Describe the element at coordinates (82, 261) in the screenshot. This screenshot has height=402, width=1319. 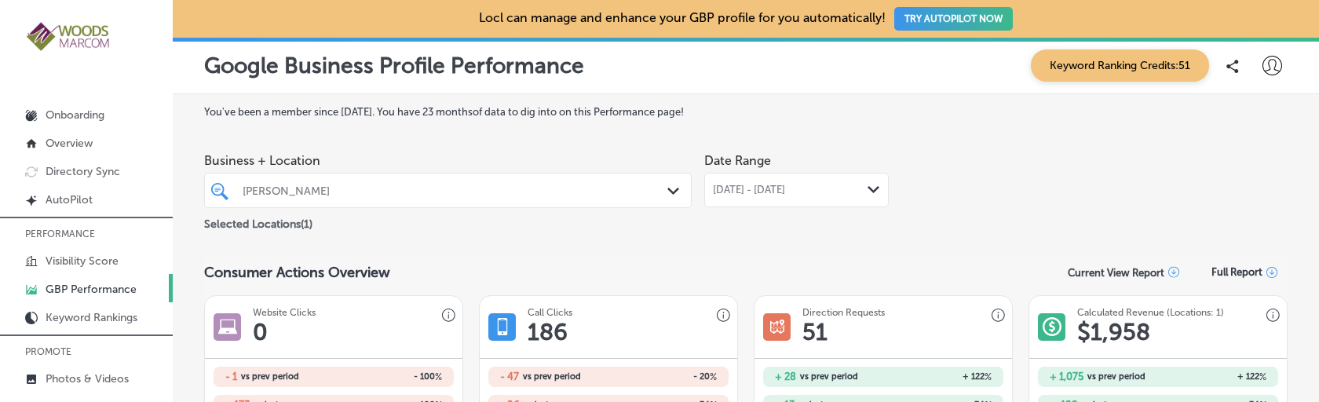
I see `p: Visibility Score` at that location.